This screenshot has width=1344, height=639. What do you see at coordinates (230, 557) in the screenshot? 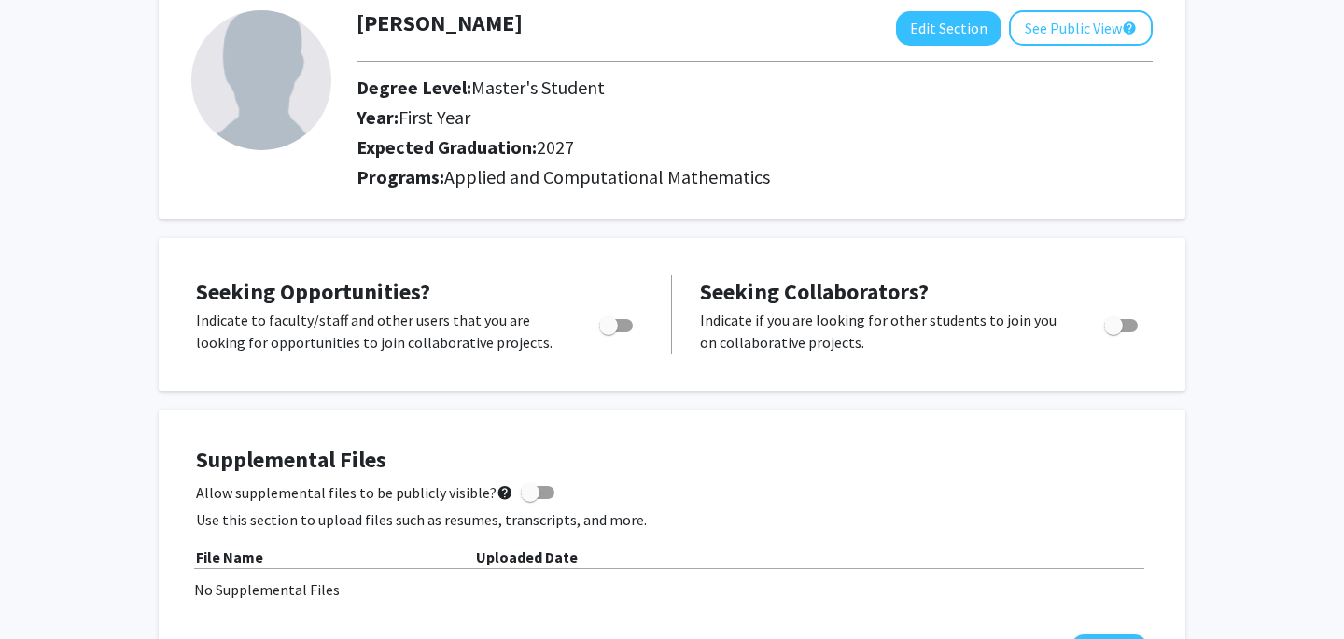
I see `b: File Name` at bounding box center [230, 557].